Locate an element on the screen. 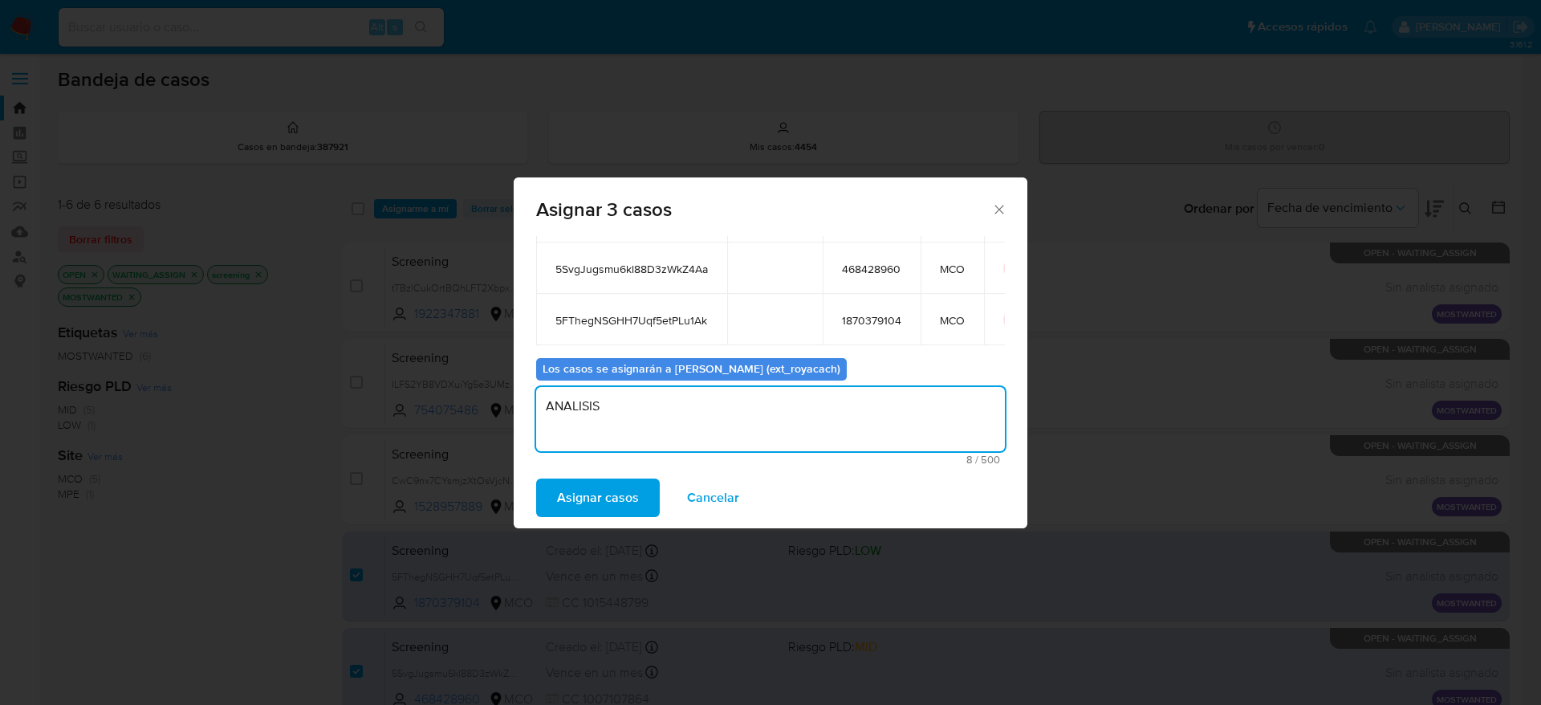  span: Asignar 3 casos is located at coordinates (763, 209).